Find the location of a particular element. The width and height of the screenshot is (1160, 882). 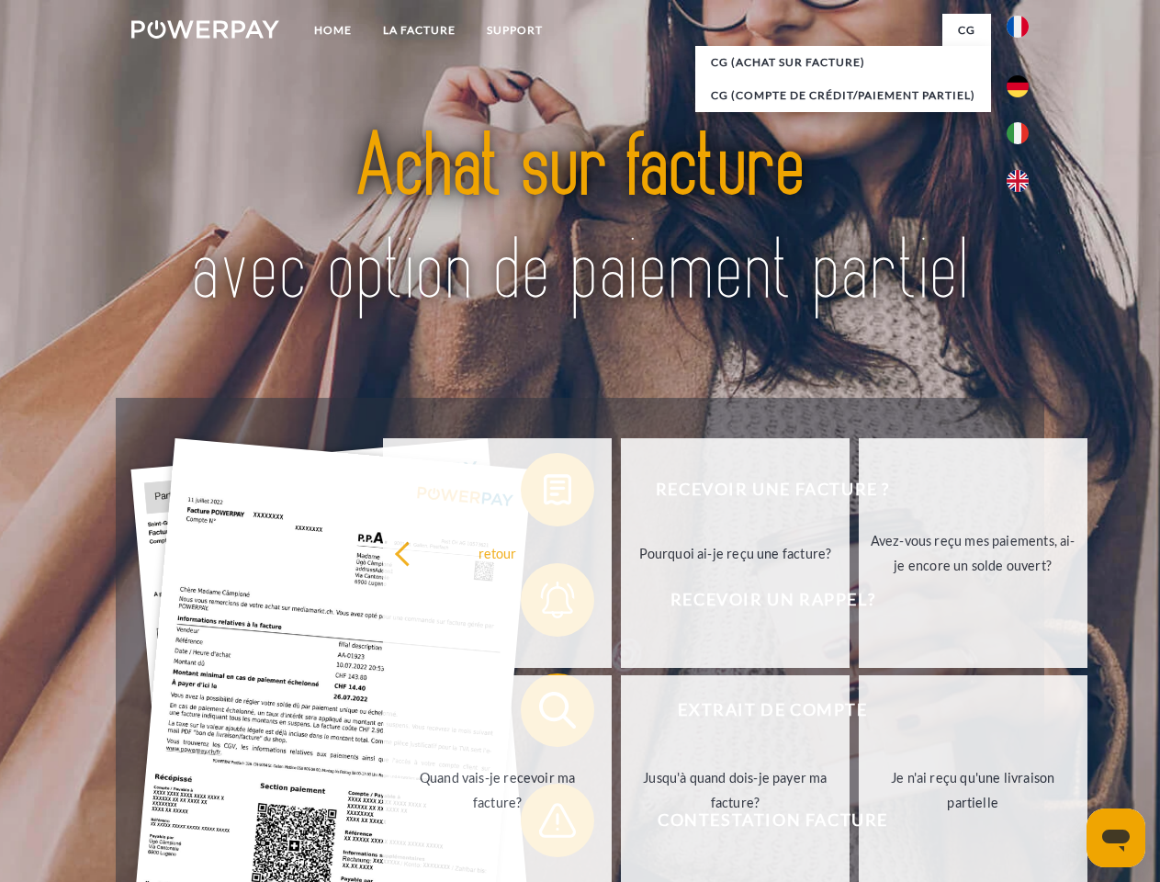

img: title-powerpay_fr.svg is located at coordinates (580, 220).